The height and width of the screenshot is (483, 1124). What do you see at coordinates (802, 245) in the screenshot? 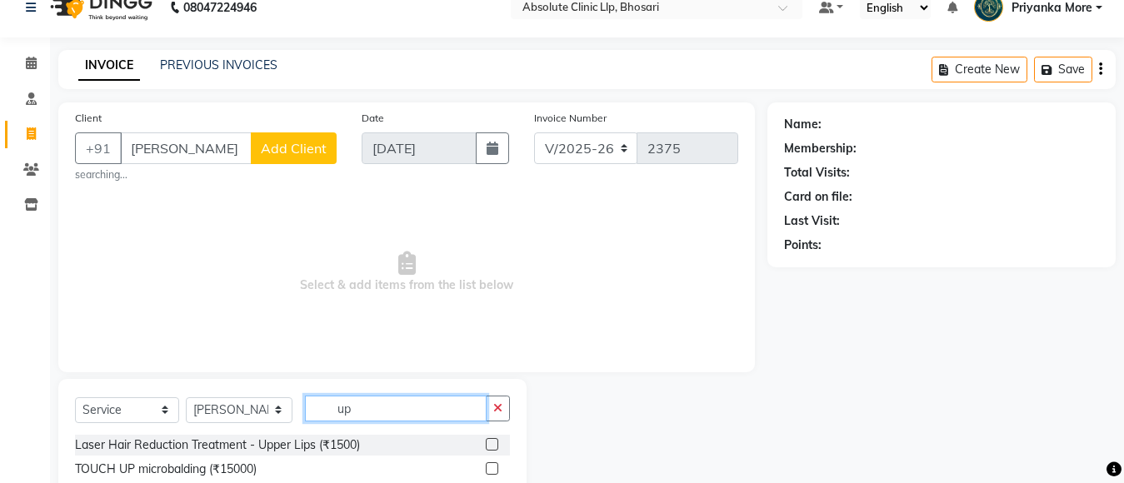
I see `div: Points:` at bounding box center [802, 245].